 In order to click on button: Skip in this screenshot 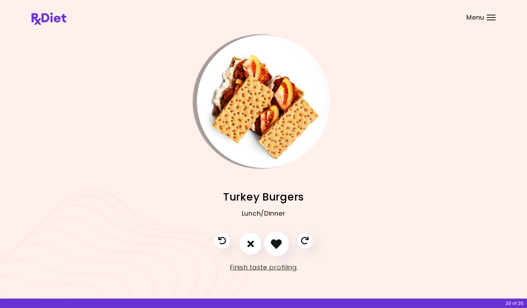, I will do `click(305, 241)`.